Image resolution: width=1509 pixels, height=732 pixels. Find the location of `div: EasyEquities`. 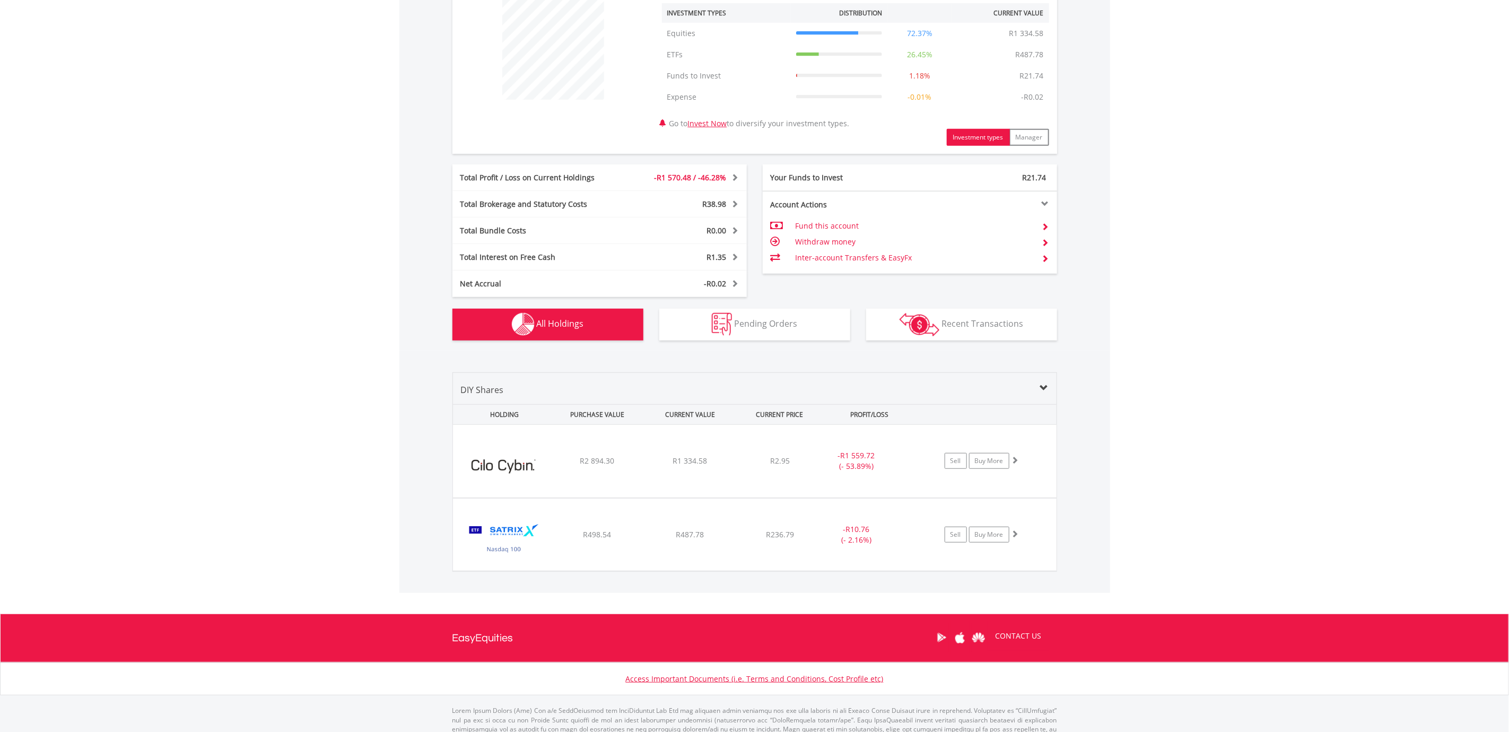

div: EasyEquities is located at coordinates (483, 638).